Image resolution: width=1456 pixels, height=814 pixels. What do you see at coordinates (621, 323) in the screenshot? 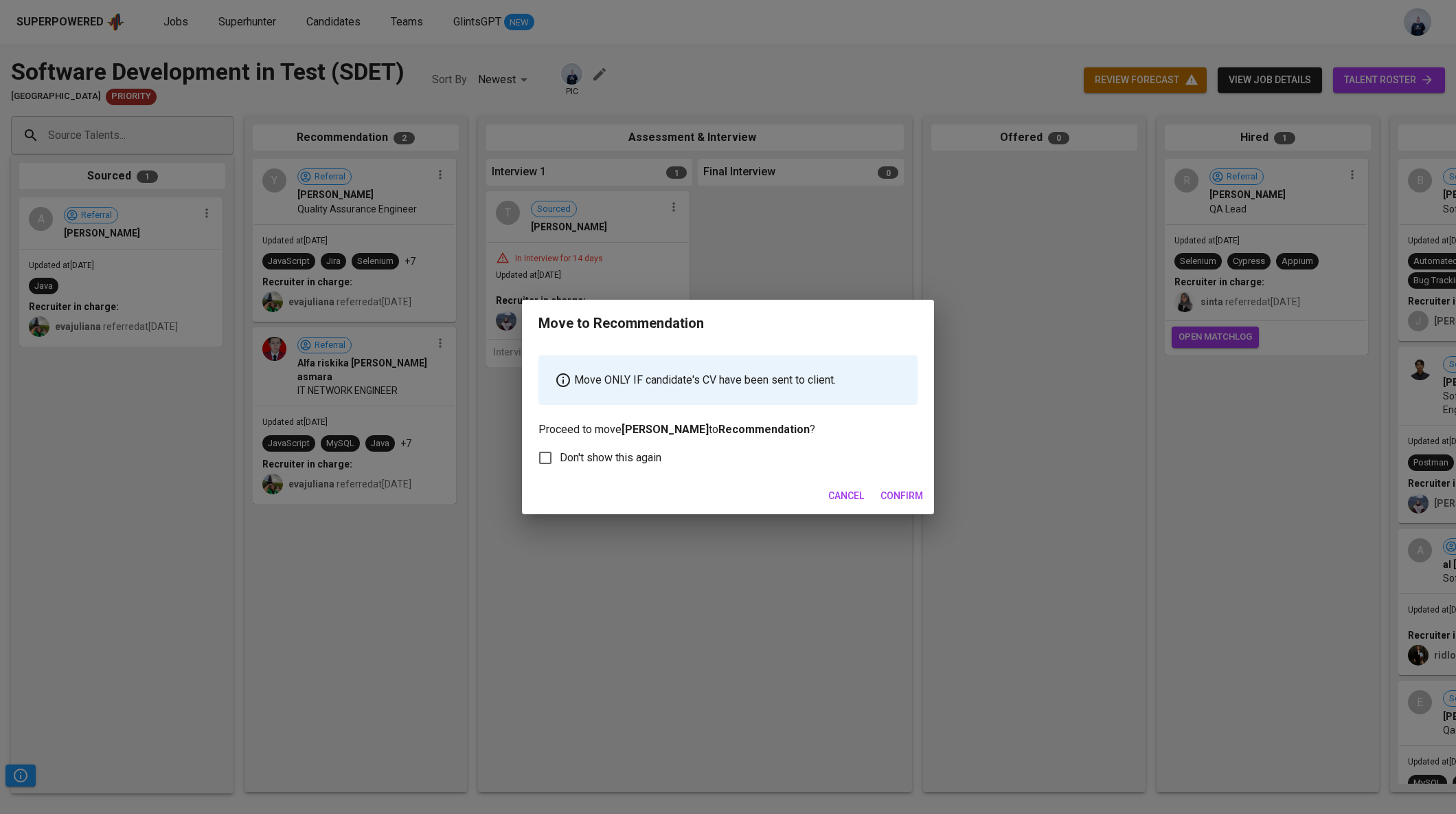
I see `div: Move to Recommendation` at bounding box center [621, 323].